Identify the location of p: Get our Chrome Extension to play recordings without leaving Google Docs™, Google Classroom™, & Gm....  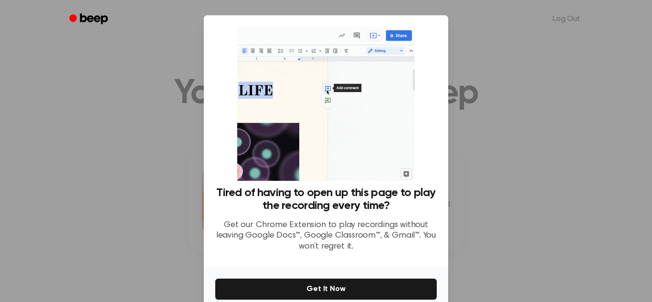
(326, 236).